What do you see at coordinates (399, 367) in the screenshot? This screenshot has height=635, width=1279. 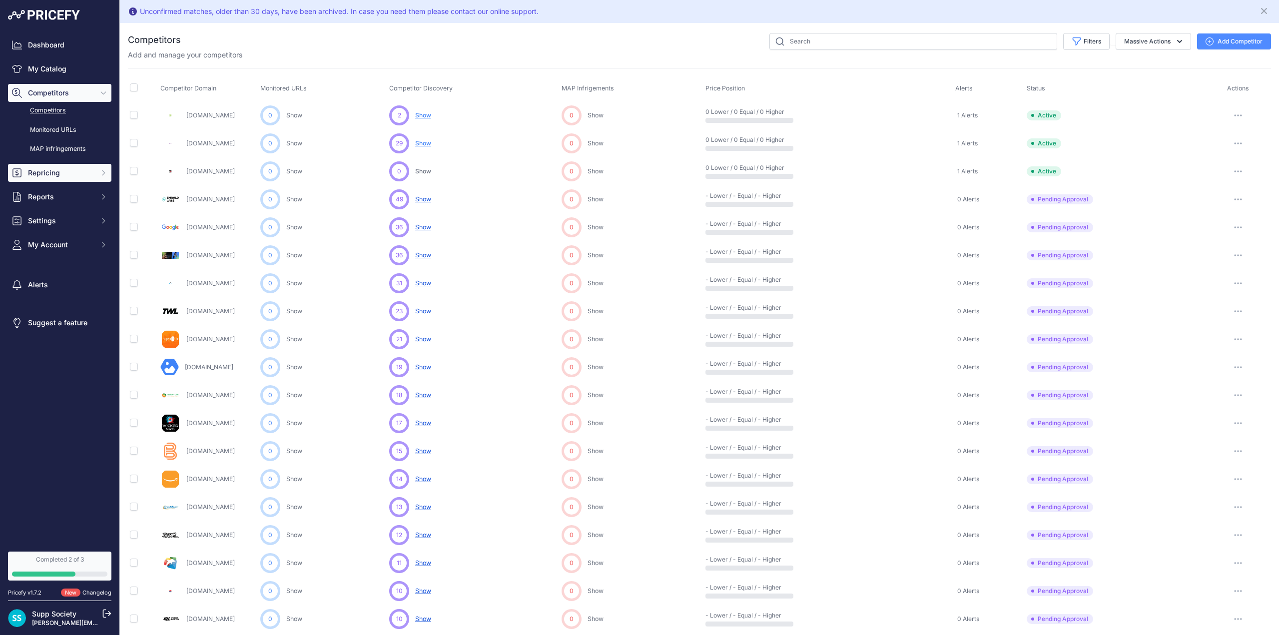 I see `span: 19` at bounding box center [399, 367].